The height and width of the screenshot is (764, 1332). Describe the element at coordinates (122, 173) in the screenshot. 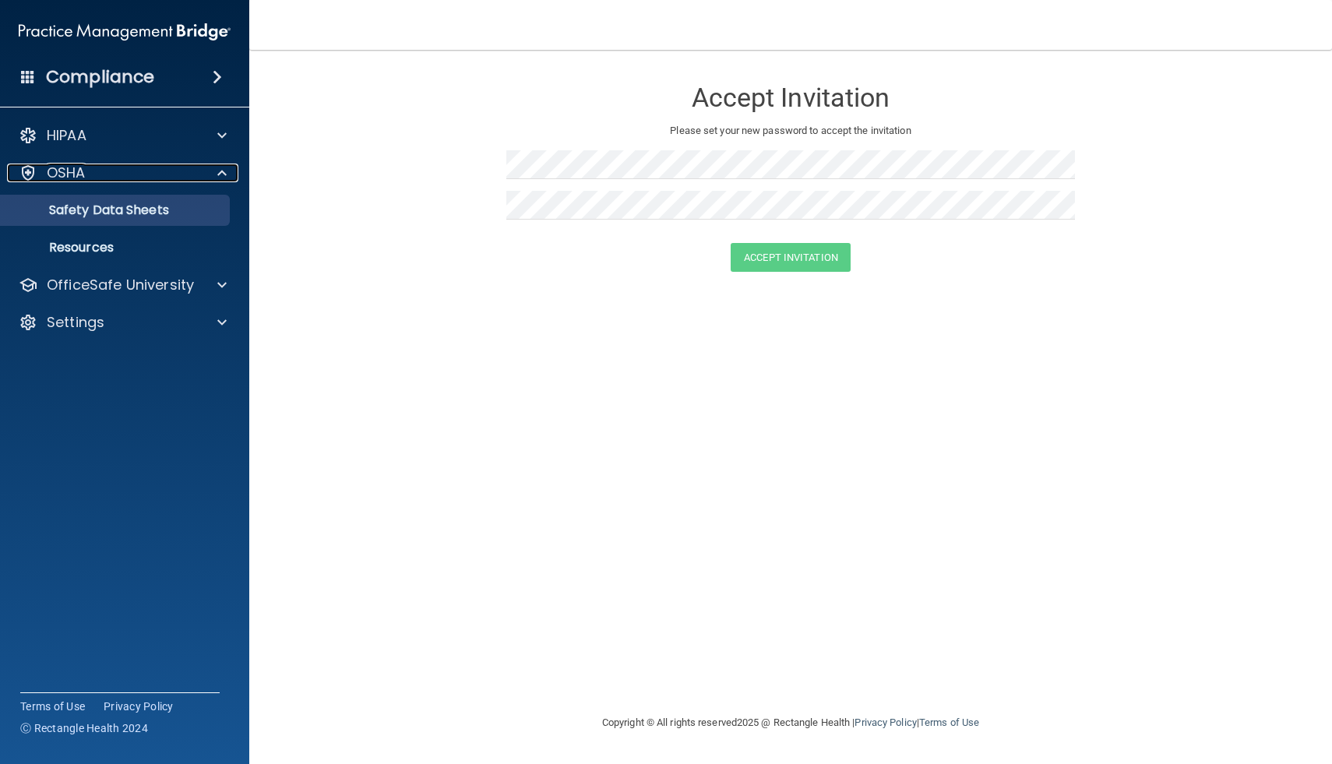

I see `a: OSHA` at that location.